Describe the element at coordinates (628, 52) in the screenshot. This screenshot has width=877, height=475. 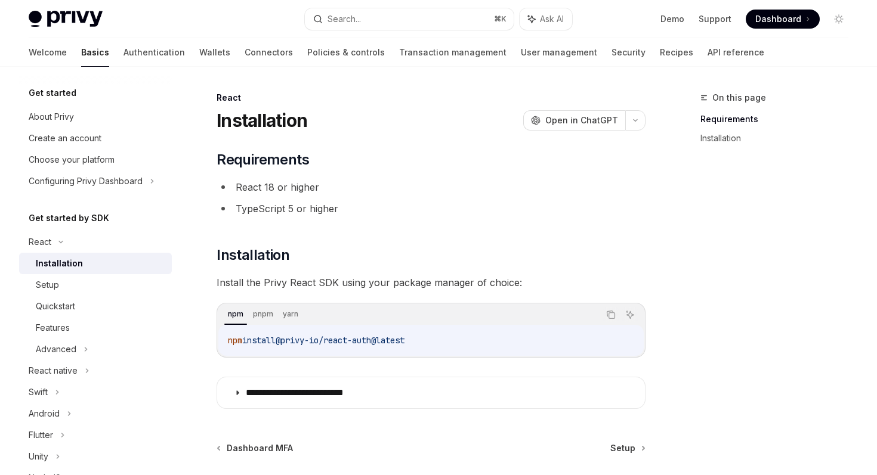
I see `a: Security` at that location.